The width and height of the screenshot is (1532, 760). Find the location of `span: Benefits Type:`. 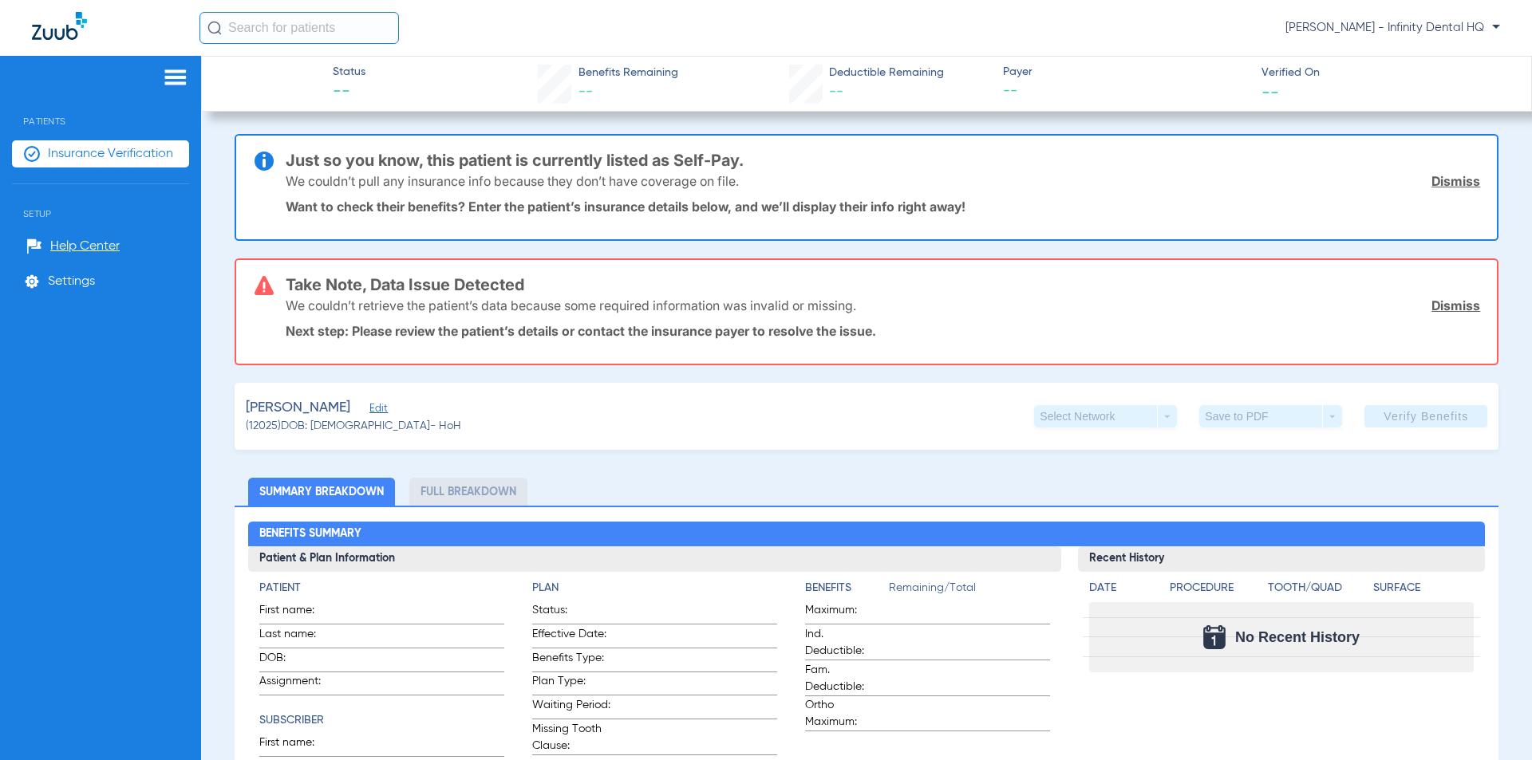

span: Benefits Type: is located at coordinates (571, 661).